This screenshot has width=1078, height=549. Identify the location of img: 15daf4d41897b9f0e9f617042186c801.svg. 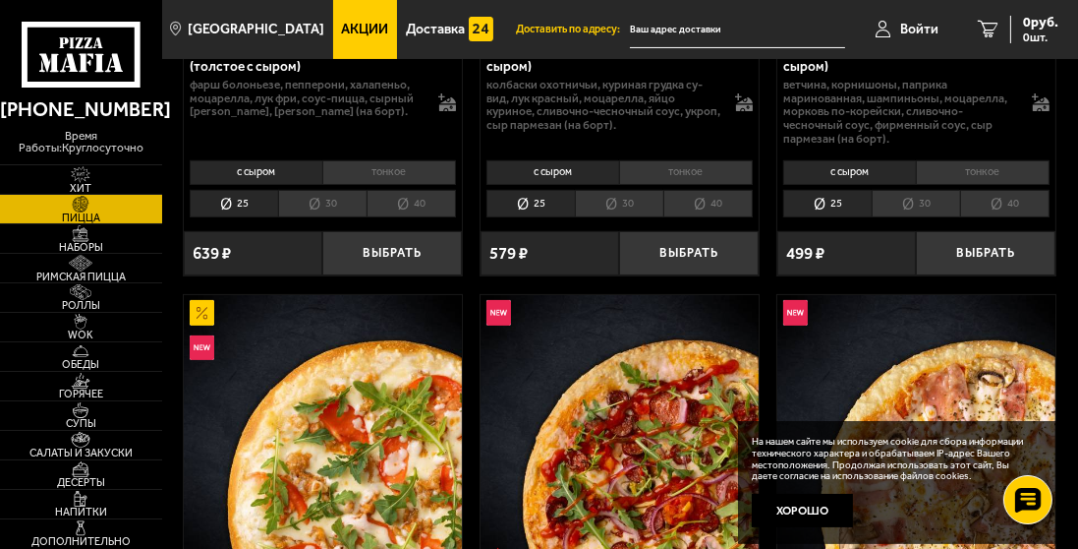
(482, 29).